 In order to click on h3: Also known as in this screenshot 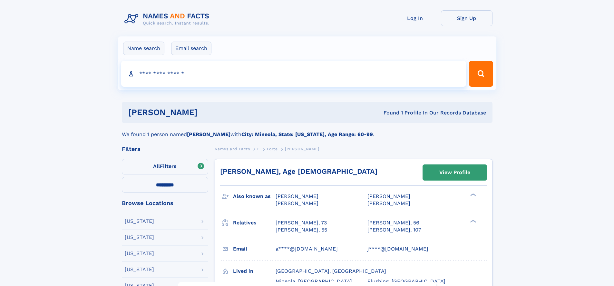, I will do `click(254, 196)`.